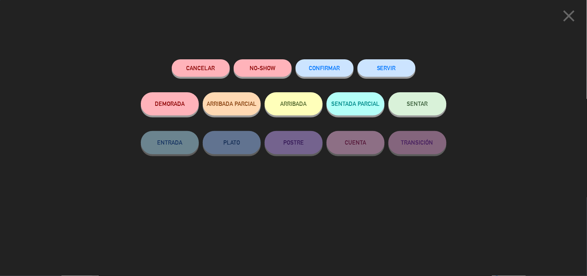 The image size is (587, 276). What do you see at coordinates (201, 68) in the screenshot?
I see `button: Cancelar` at bounding box center [201, 68].